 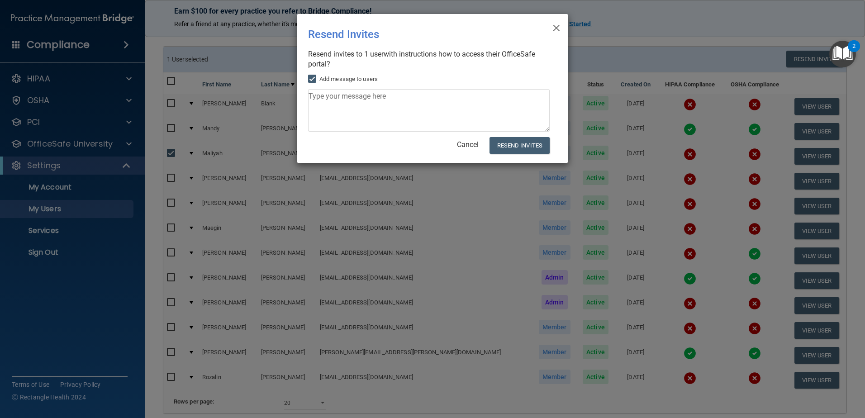 I want to click on div: Resend Invites, so click(x=414, y=34).